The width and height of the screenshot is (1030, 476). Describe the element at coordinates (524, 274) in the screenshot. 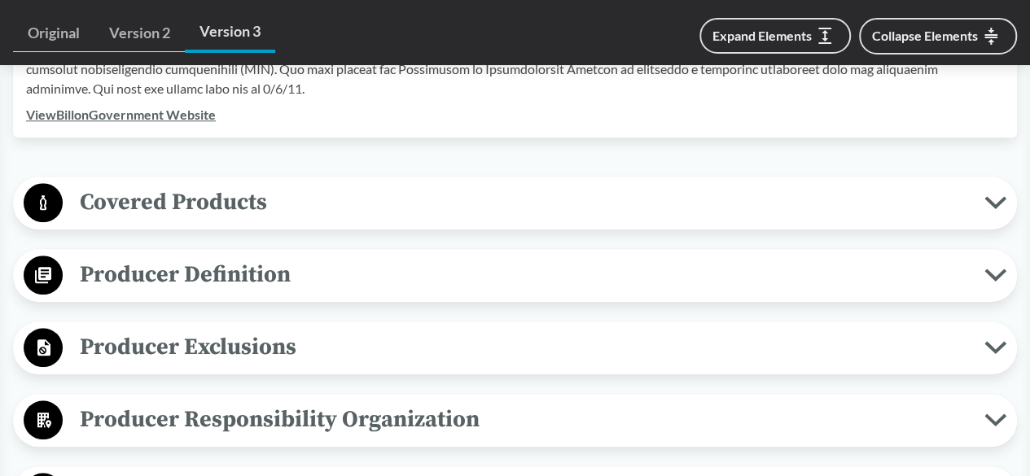

I see `span: Producer Definition` at that location.